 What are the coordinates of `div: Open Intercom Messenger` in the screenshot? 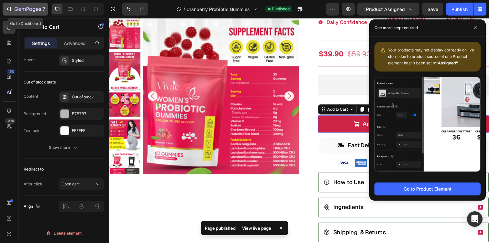 It's located at (474, 219).